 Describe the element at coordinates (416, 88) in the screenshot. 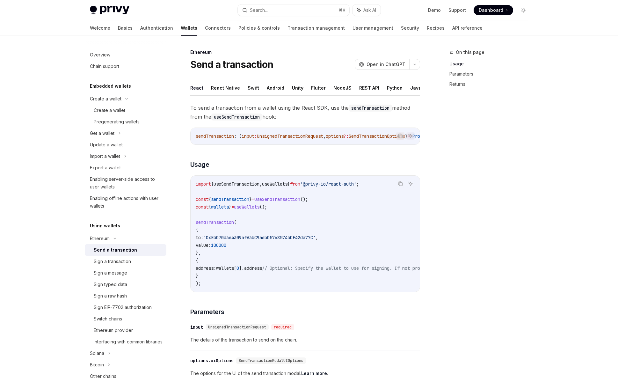

I see `button: Java` at that location.